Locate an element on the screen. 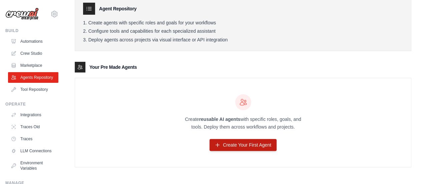 The height and width of the screenshot is (184, 422). li: Deploy agents across projects via visual interface or API integration is located at coordinates (243, 40).